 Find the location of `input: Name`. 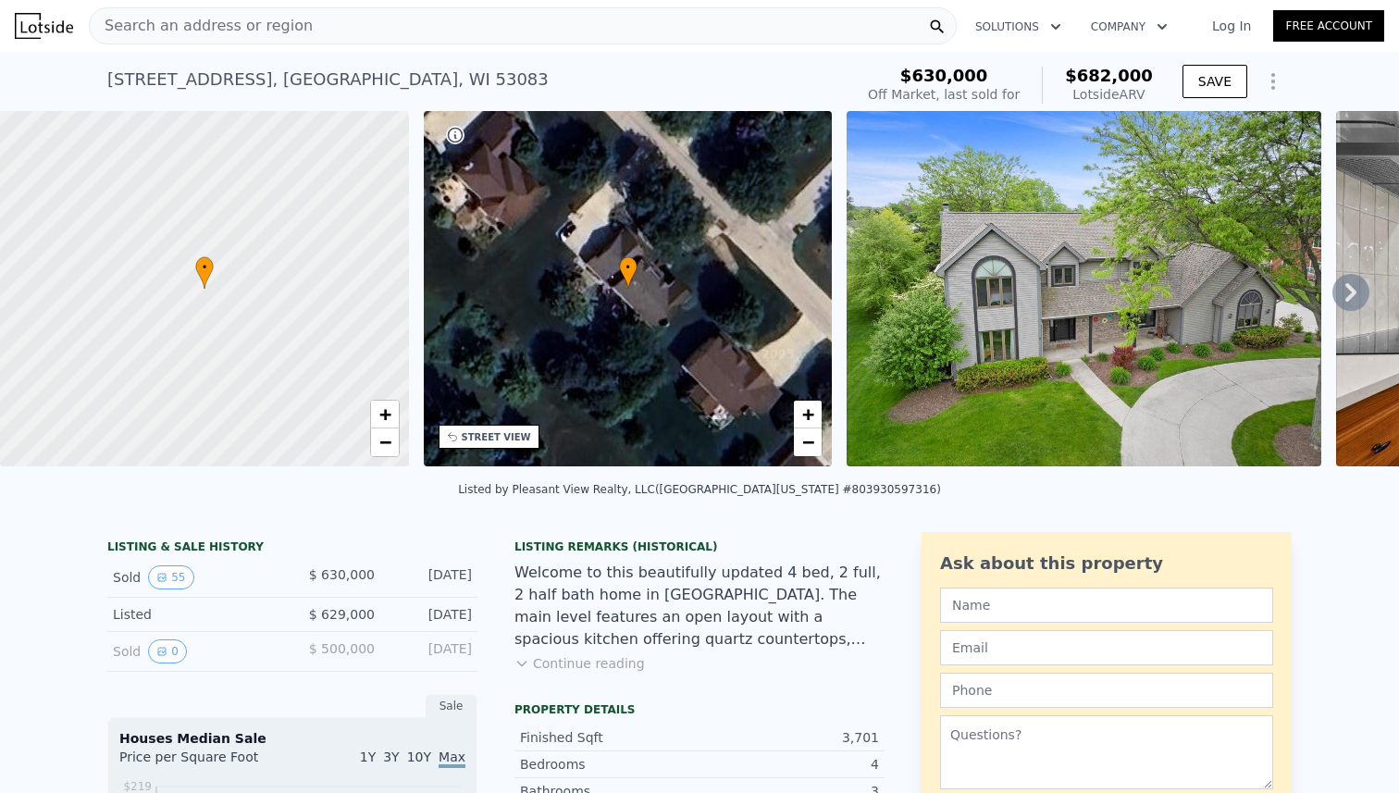

input: Name is located at coordinates (1107, 605).